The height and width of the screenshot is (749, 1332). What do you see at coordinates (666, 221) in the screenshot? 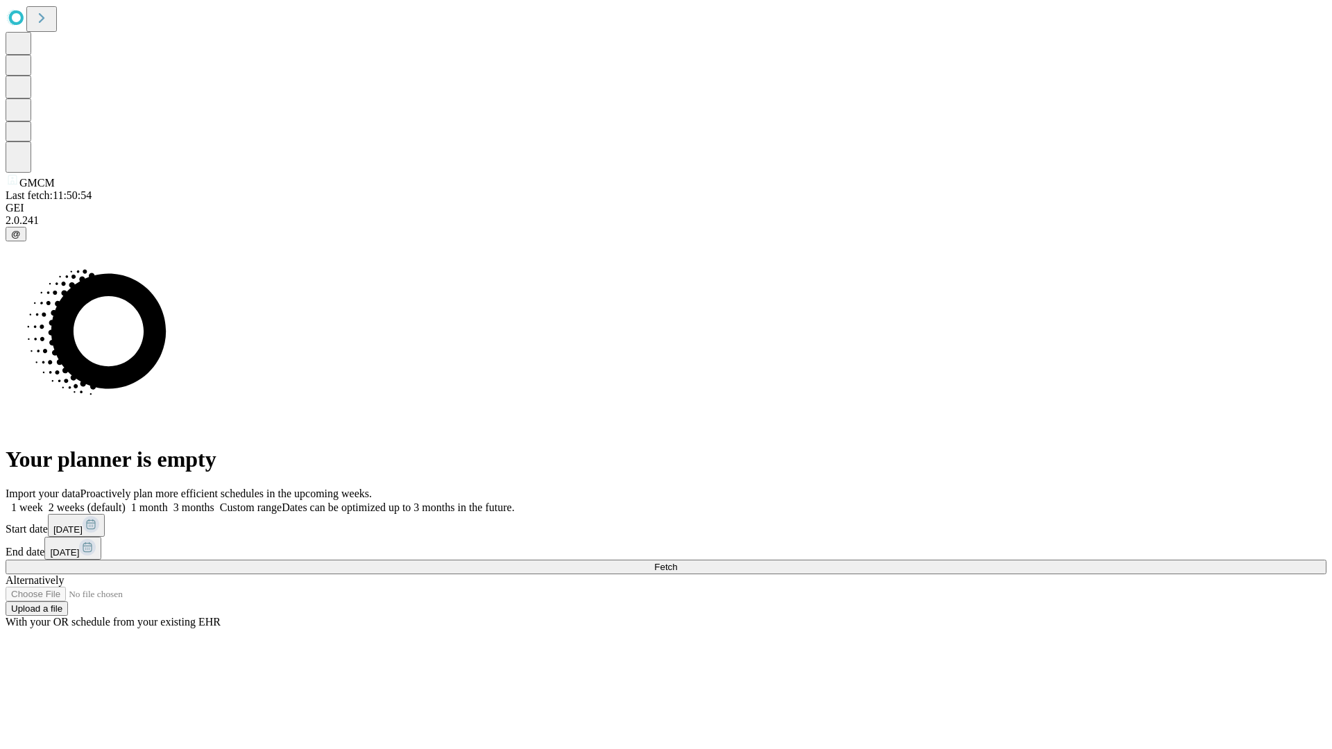
I see `div: 2.0.241` at bounding box center [666, 221].